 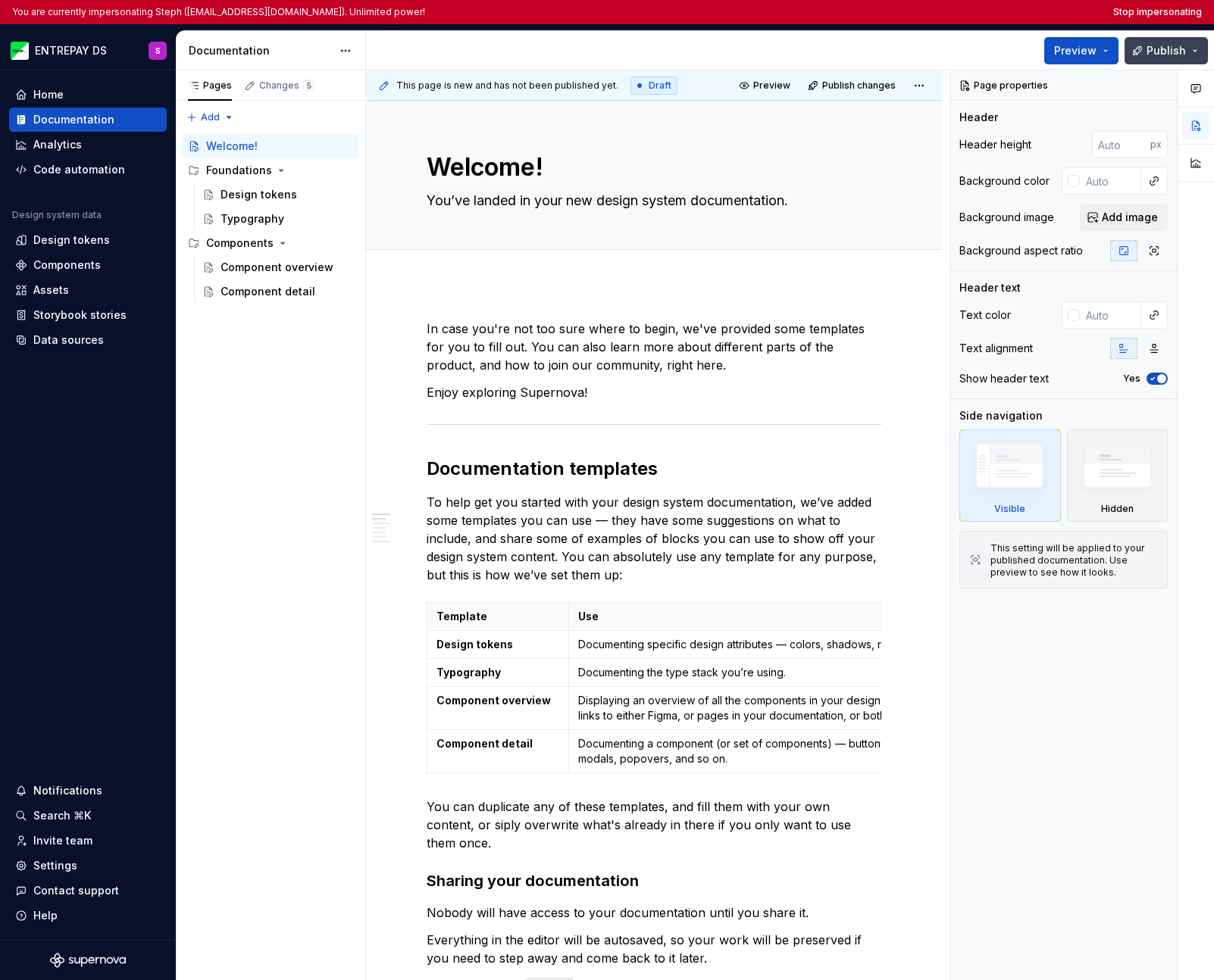 What do you see at coordinates (654, 825) in the screenshot?
I see `p: You can duplicate any of these templates, and fill them with your own content, or siply overwrite...` at bounding box center [654, 825].